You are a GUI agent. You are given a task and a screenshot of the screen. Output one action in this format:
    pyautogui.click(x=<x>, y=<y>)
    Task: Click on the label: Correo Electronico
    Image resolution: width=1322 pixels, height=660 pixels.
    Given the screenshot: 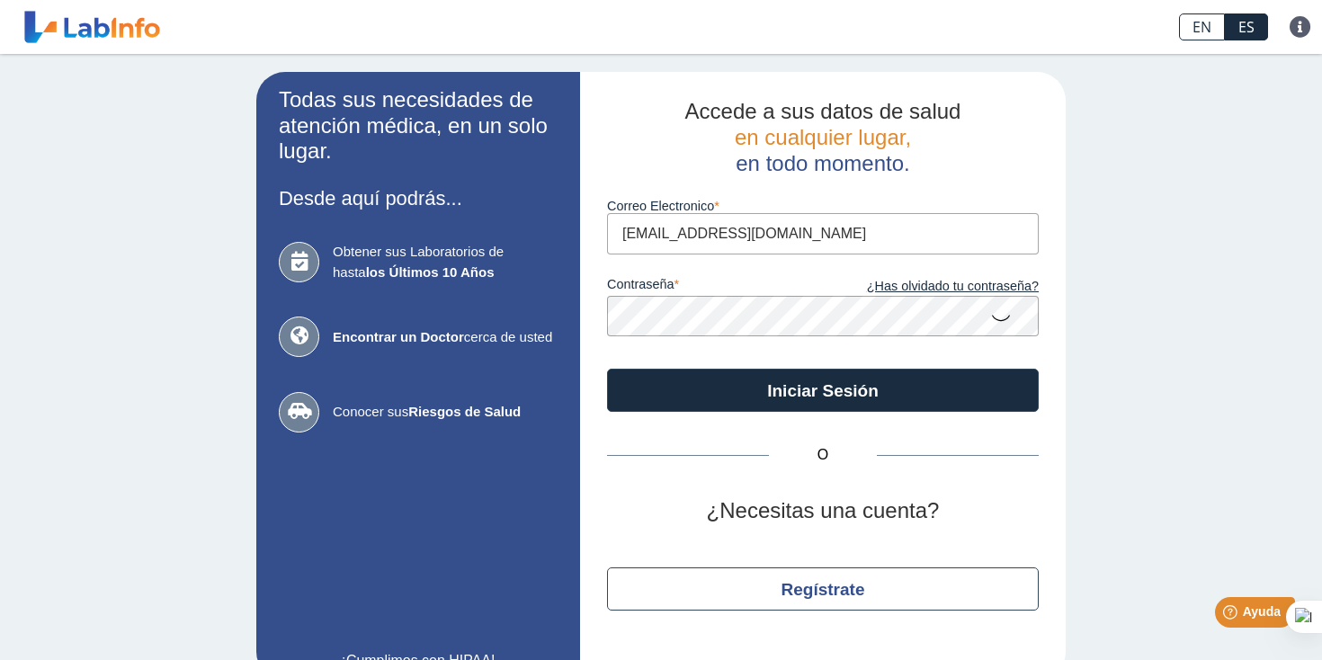 What is the action you would take?
    pyautogui.click(x=823, y=206)
    